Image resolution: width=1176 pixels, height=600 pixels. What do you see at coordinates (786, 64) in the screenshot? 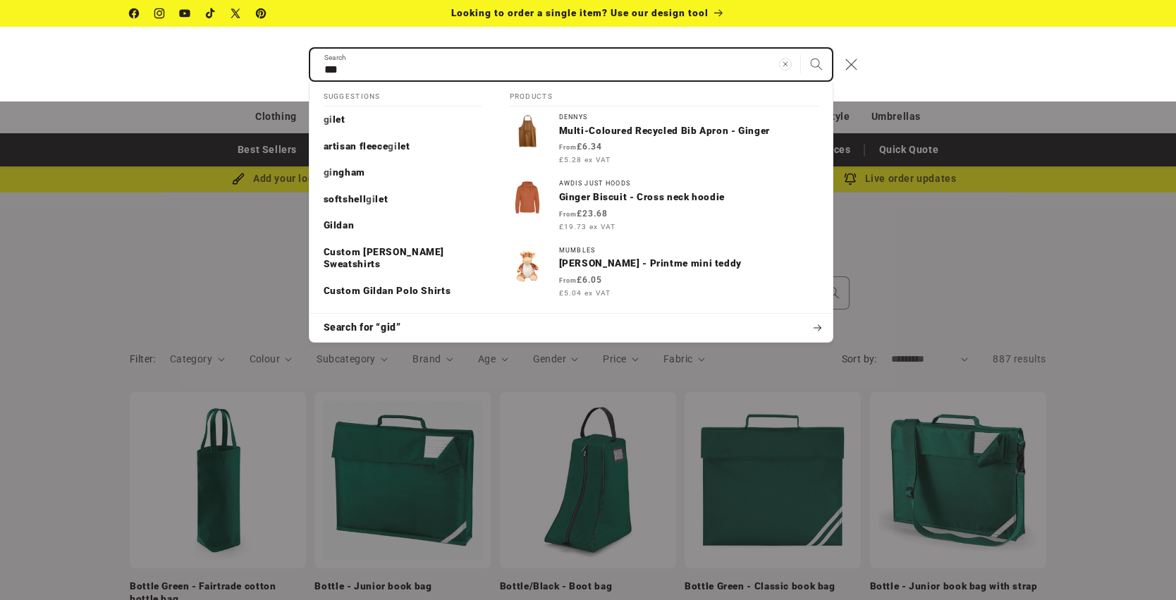
I see `button: Clear search term` at bounding box center [786, 64].